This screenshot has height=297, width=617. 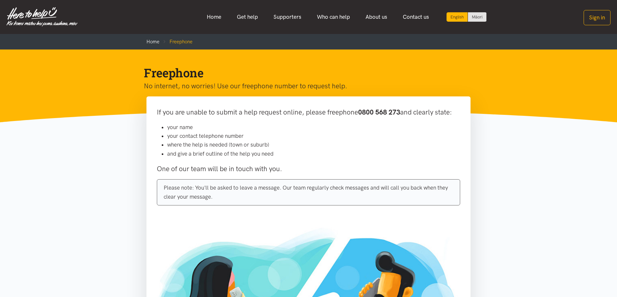 I want to click on b: 0800 568 273, so click(x=379, y=112).